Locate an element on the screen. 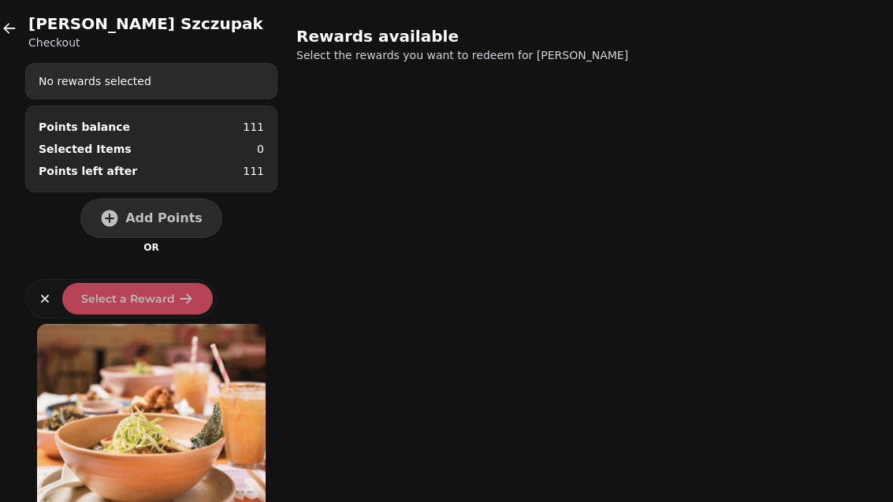 Image resolution: width=893 pixels, height=502 pixels. p: OR is located at coordinates (151, 248).